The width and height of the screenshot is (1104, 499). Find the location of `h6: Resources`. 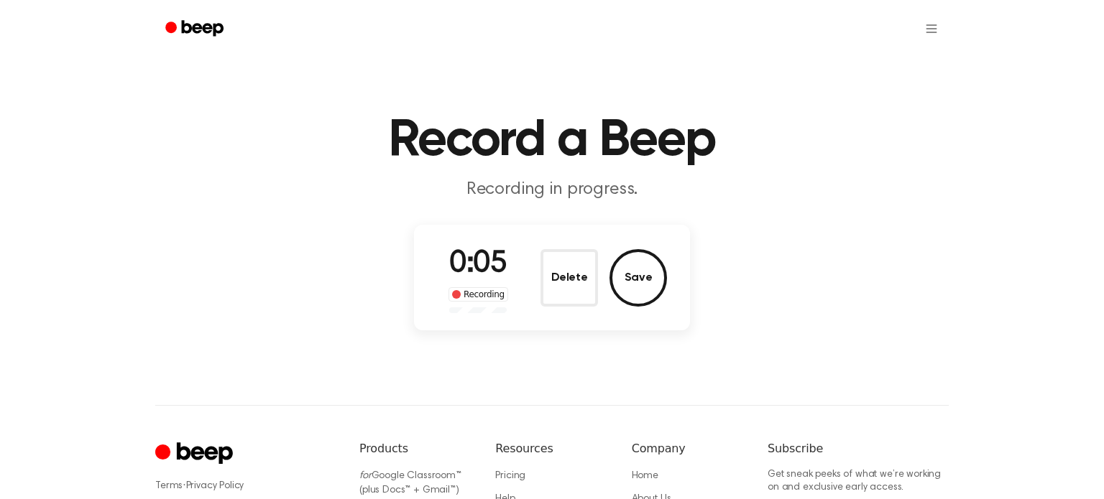

h6: Resources is located at coordinates (551, 449).